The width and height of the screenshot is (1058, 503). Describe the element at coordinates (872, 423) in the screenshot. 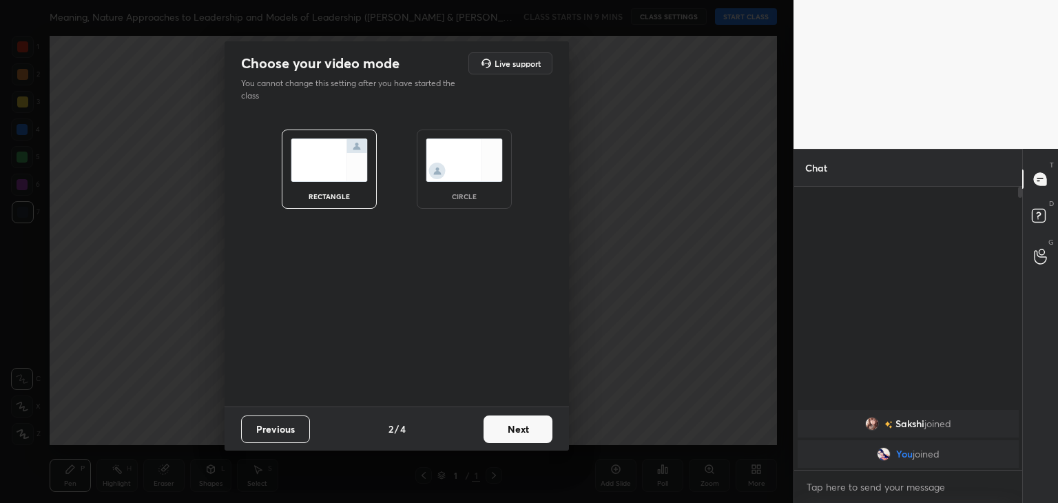

I see `img: cef67966f6c547679f74ebd079113425.jpg` at that location.